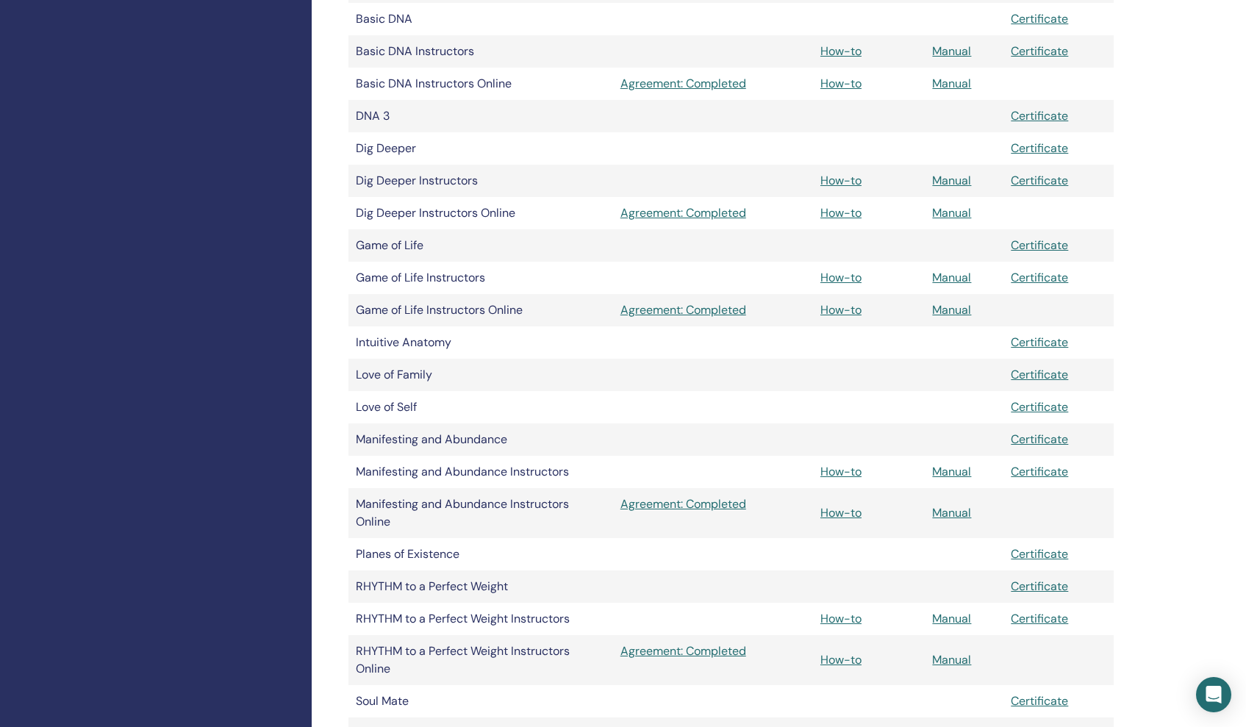  Describe the element at coordinates (481, 116) in the screenshot. I see `td: DNA 3` at that location.